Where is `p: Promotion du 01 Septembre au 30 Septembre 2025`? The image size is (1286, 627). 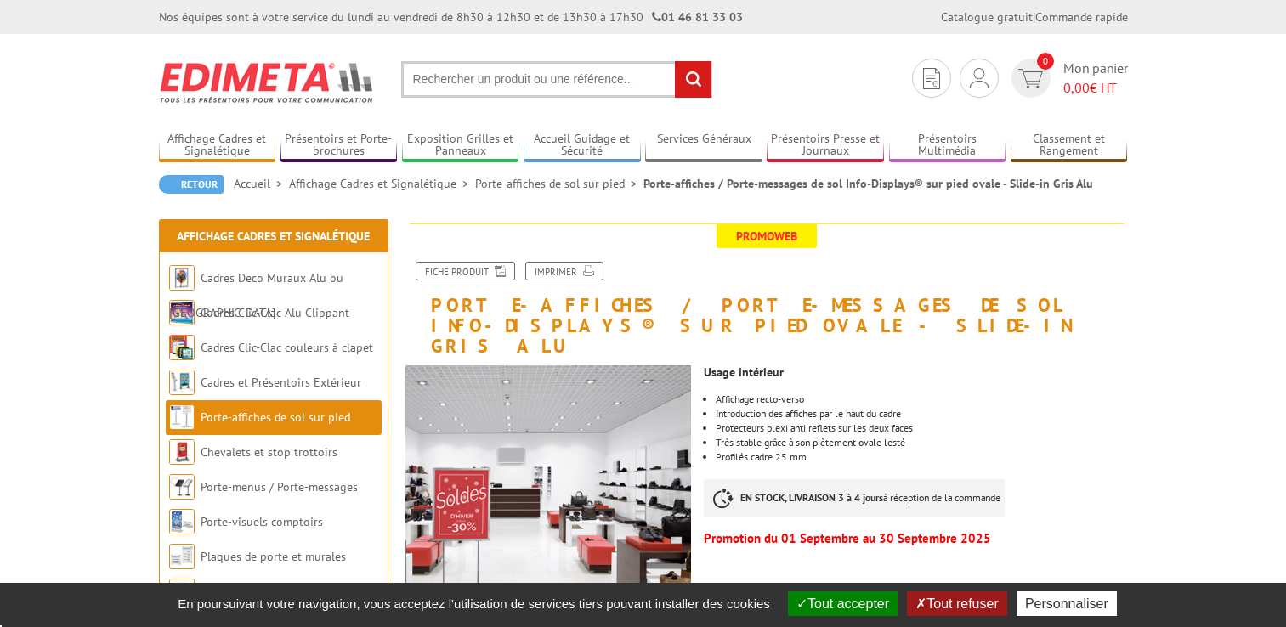 p: Promotion du 01 Septembre au 30 Septembre 2025 is located at coordinates (915, 539).